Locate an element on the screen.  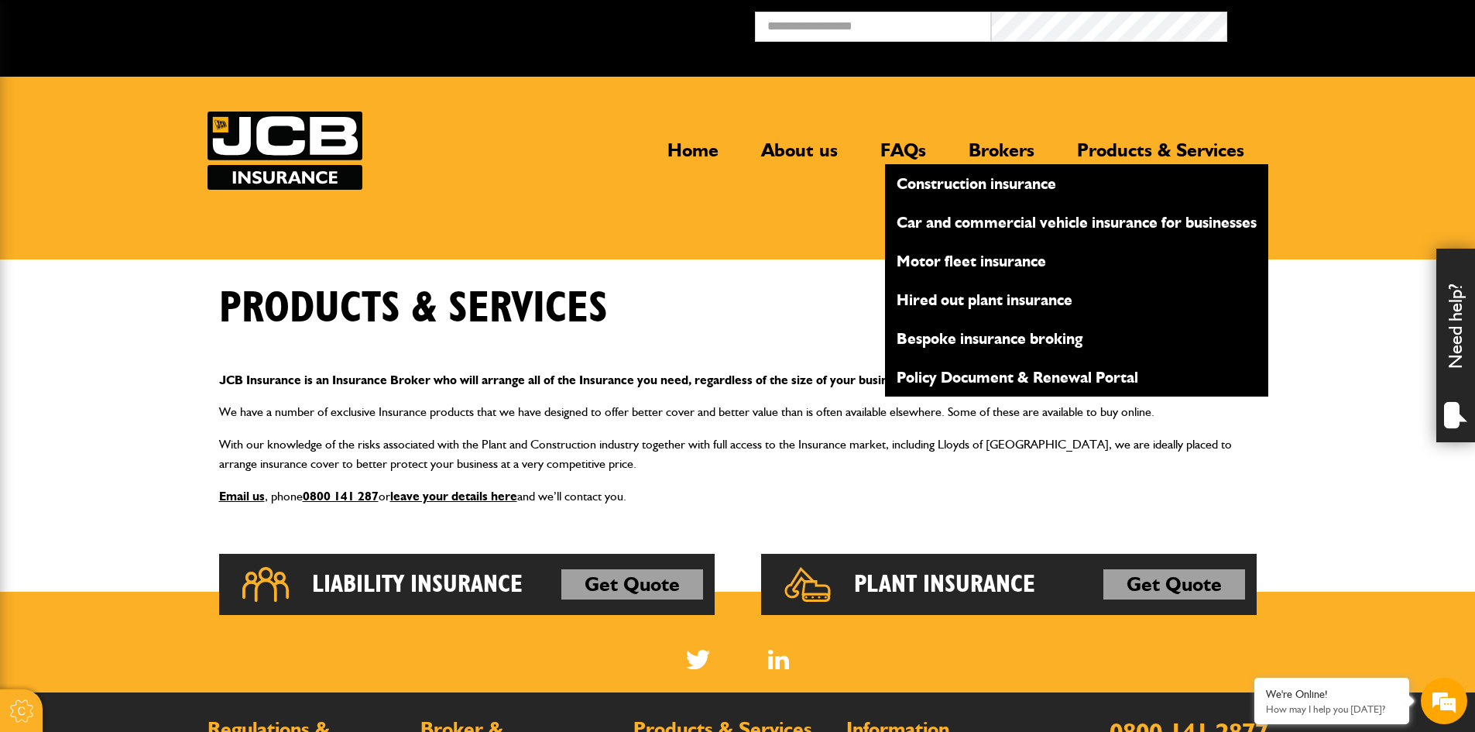
a: LinkedIn is located at coordinates (778, 659).